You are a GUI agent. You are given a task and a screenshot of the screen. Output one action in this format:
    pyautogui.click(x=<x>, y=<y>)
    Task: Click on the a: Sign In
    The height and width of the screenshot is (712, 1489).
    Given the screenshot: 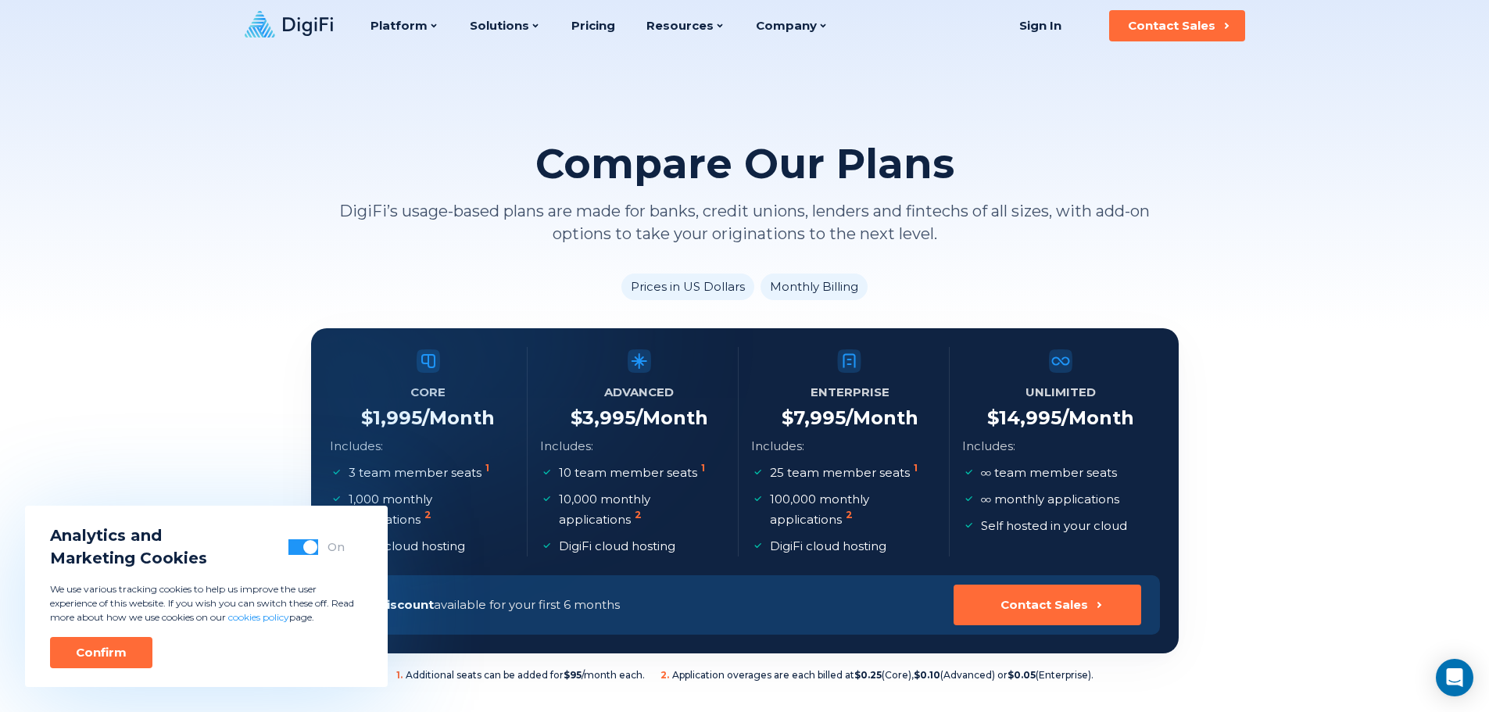 What is the action you would take?
    pyautogui.click(x=1040, y=26)
    